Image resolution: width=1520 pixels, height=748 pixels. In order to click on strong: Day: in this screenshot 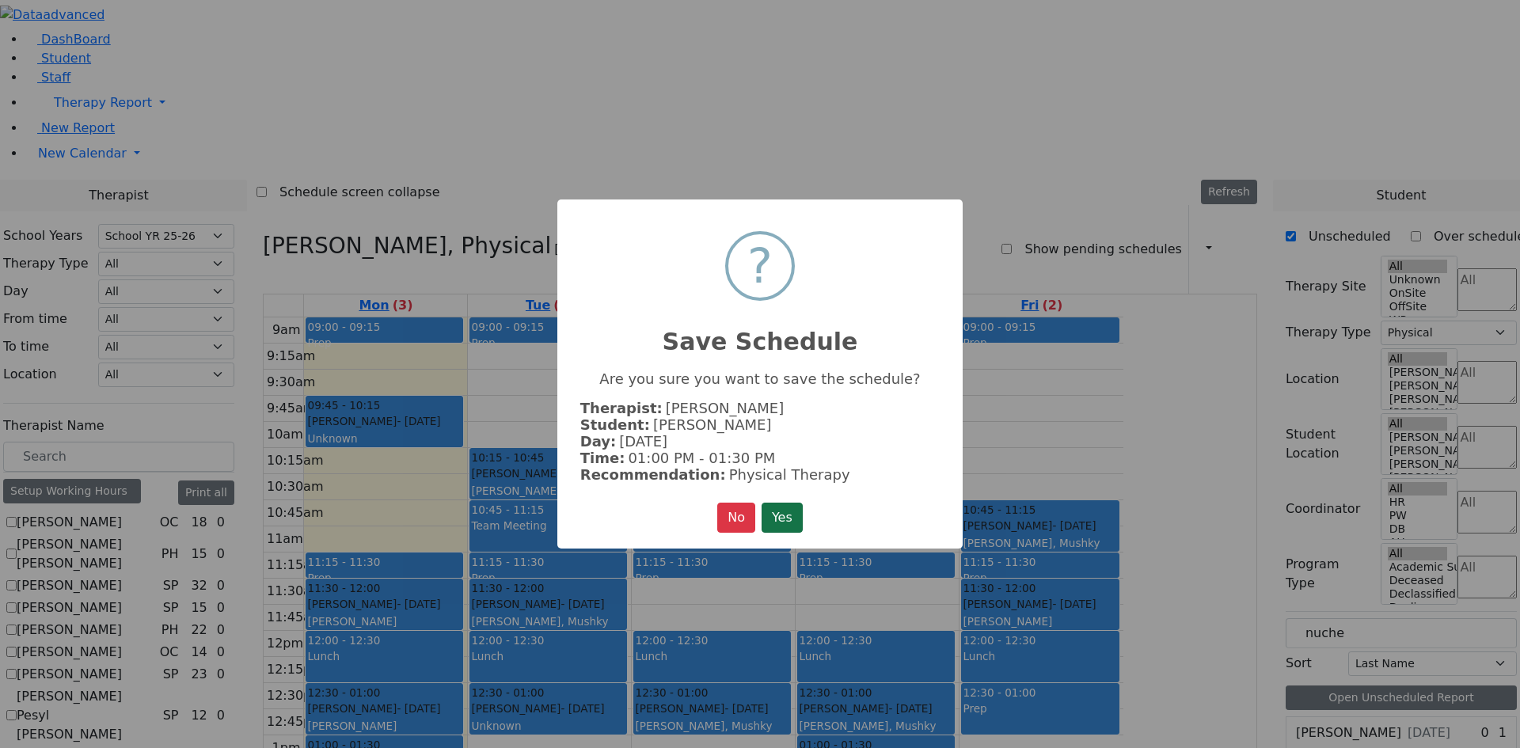, I will do `click(598, 441)`.